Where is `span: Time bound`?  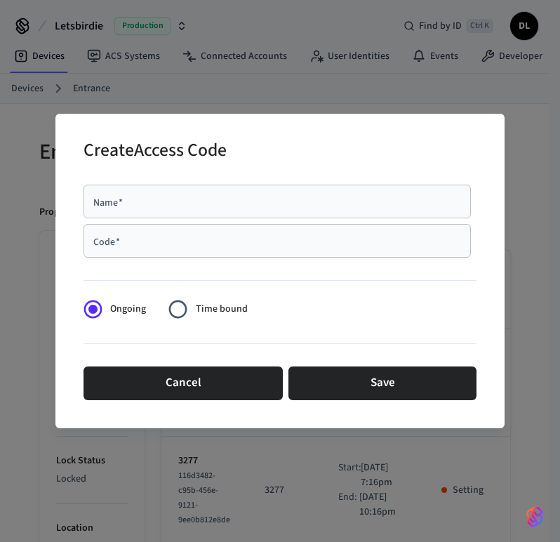 span: Time bound is located at coordinates (222, 309).